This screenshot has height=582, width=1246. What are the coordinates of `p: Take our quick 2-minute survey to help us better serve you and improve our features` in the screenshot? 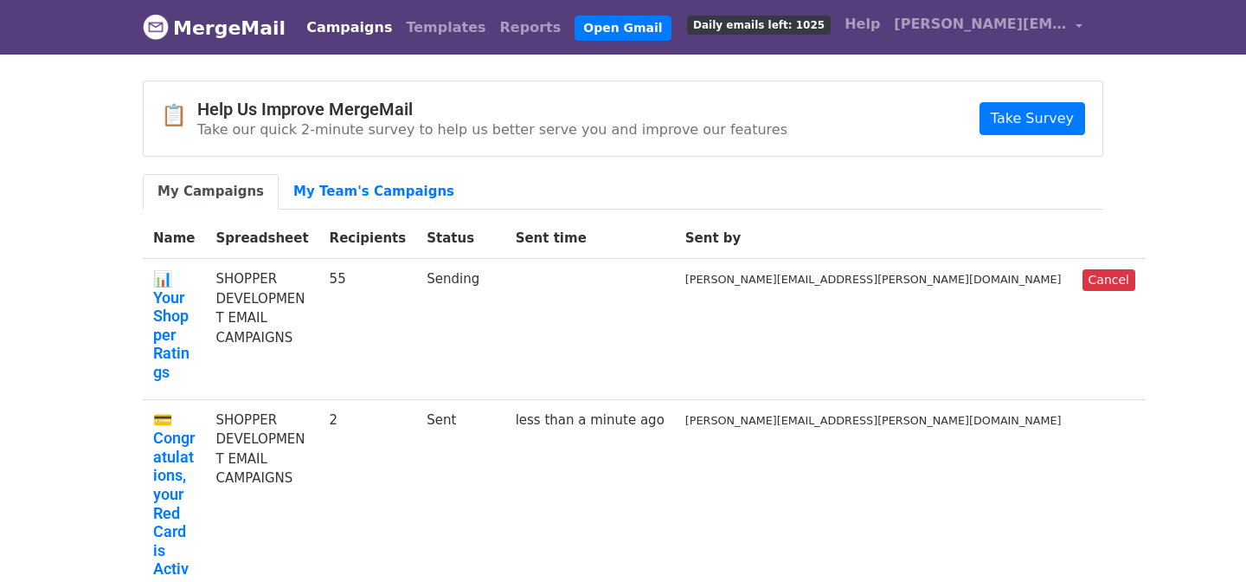 It's located at (492, 129).